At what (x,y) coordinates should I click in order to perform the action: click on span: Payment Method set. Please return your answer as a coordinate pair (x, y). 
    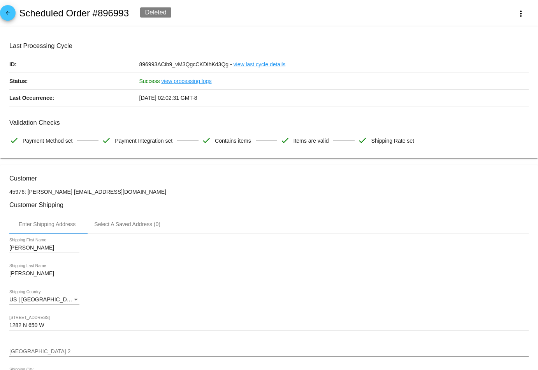
    Looking at the image, I should click on (48, 141).